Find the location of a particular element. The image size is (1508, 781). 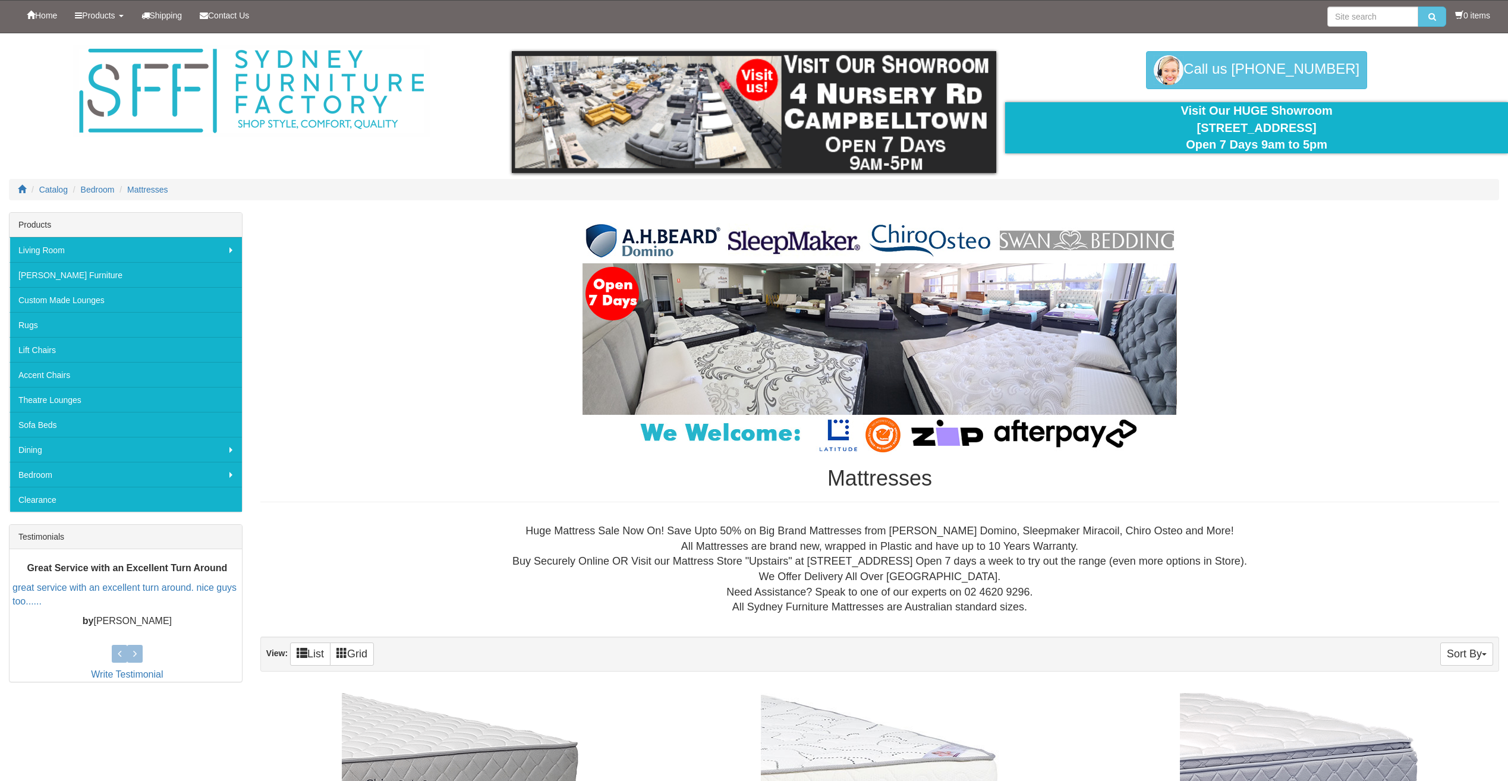

span: Bedroom is located at coordinates (97, 190).